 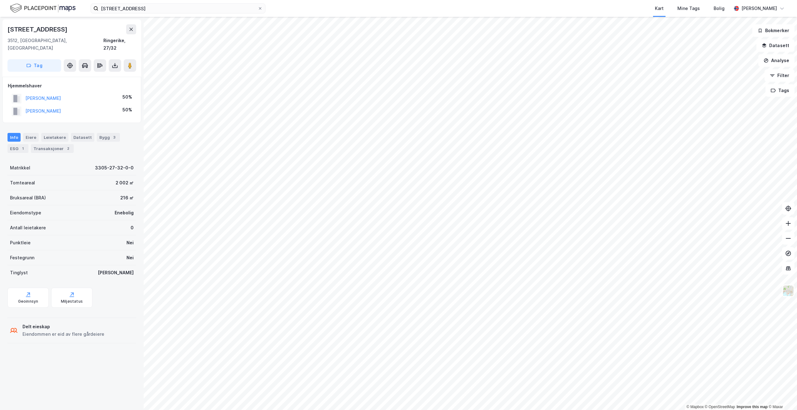 I want to click on button: Datasett, so click(x=775, y=46).